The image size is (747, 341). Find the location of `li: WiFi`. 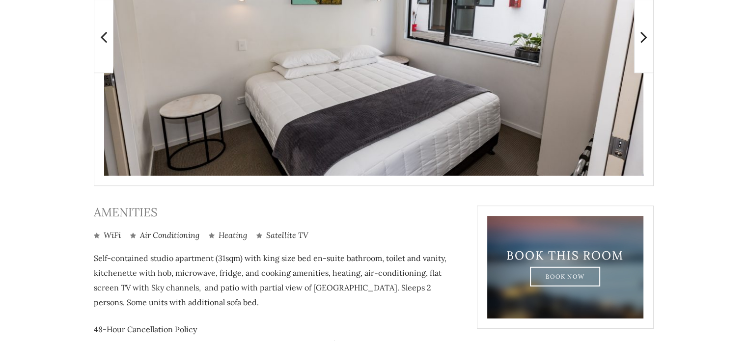

li: WiFi is located at coordinates (107, 235).